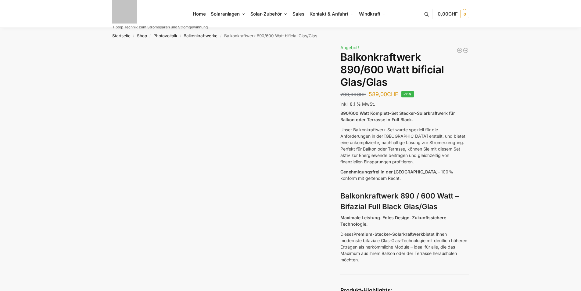  Describe the element at coordinates (465, 14) in the screenshot. I see `span: 0` at that location.